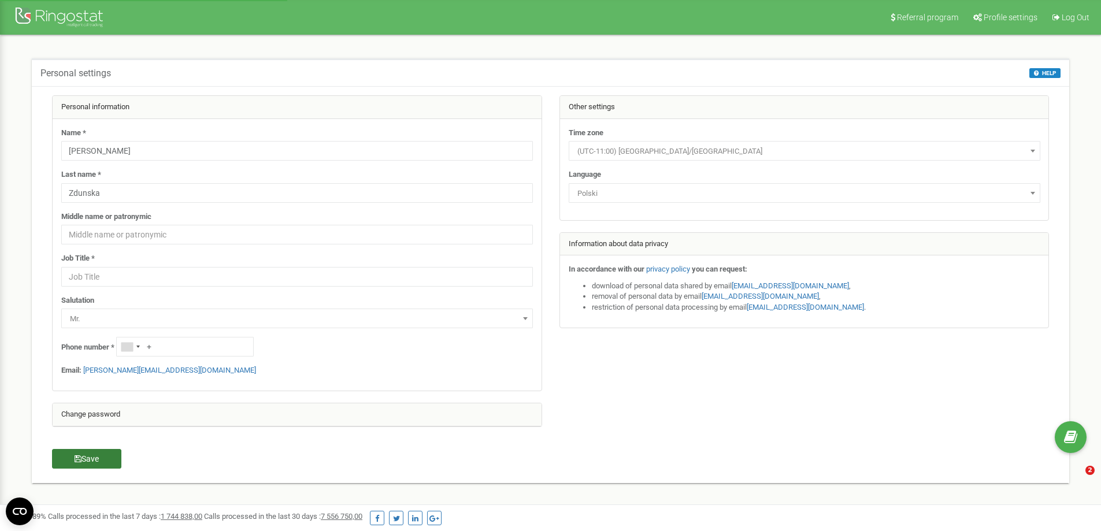 The image size is (1101, 531). What do you see at coordinates (804, 151) in the screenshot?
I see `span: (UTC-11:00) Pacific/Midway` at bounding box center [804, 151].